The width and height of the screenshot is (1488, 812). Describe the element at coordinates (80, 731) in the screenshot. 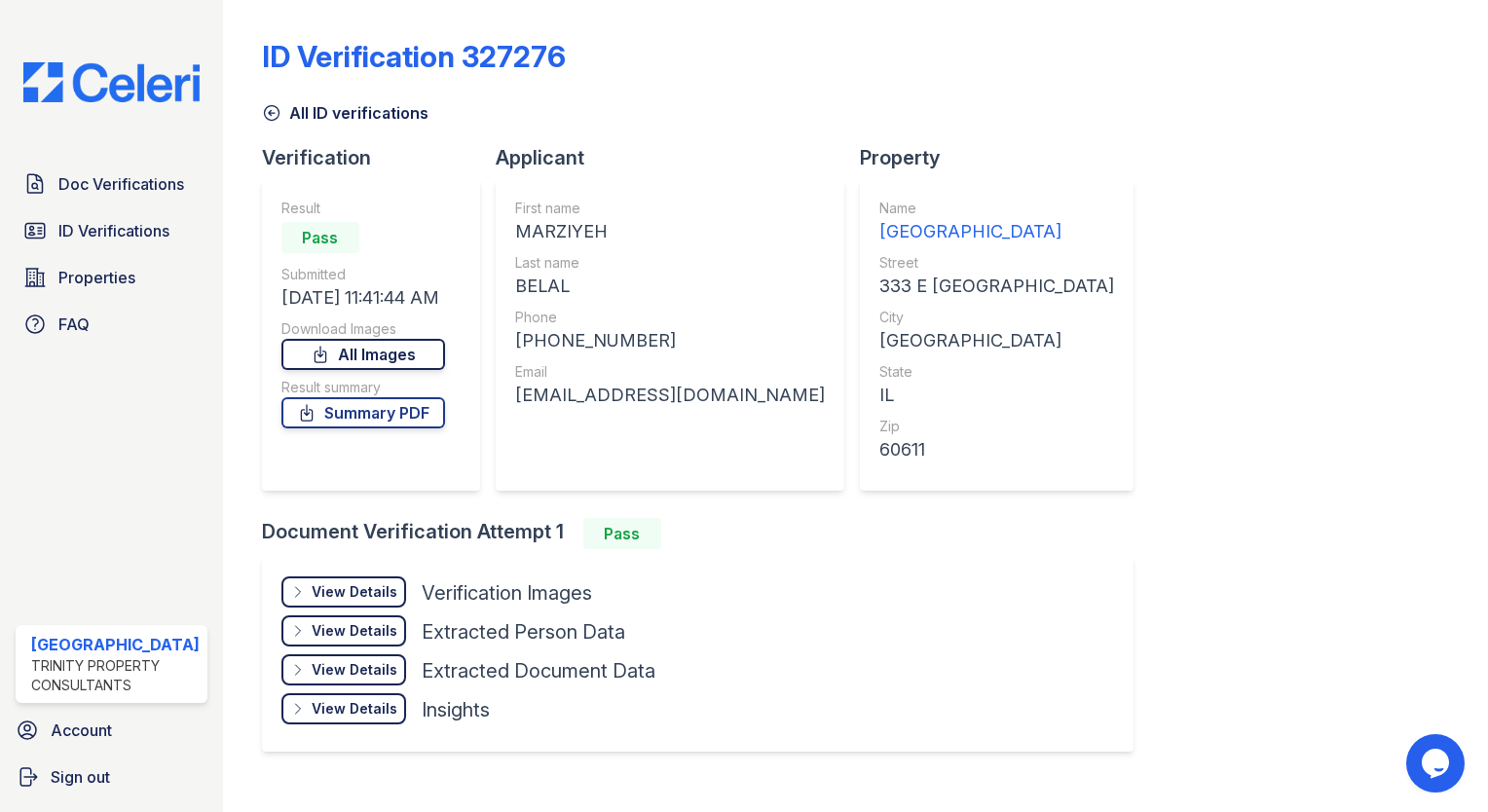

I see `span: Account` at that location.